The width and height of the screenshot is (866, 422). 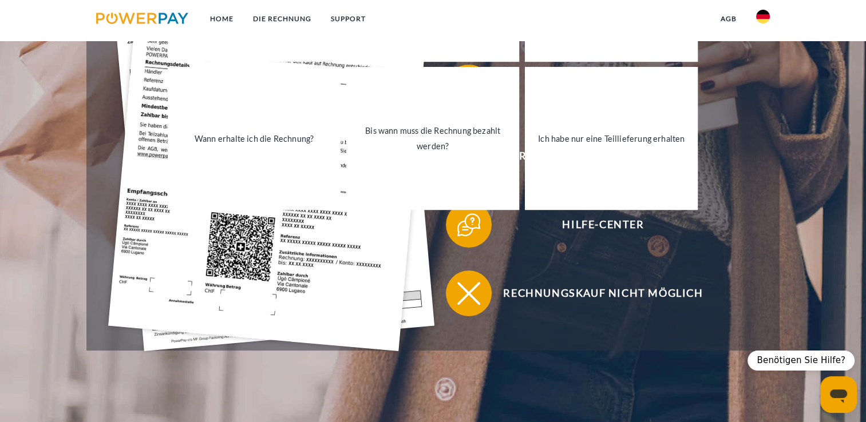 I want to click on a: DIE RECHNUNG, so click(x=282, y=19).